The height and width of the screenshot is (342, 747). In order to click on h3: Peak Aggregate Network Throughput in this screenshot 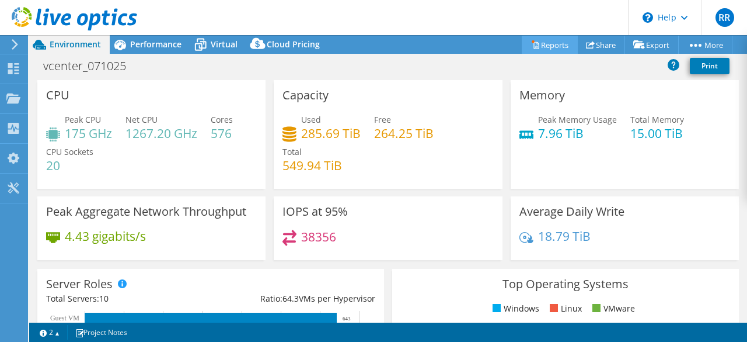, I will do `click(146, 211)`.